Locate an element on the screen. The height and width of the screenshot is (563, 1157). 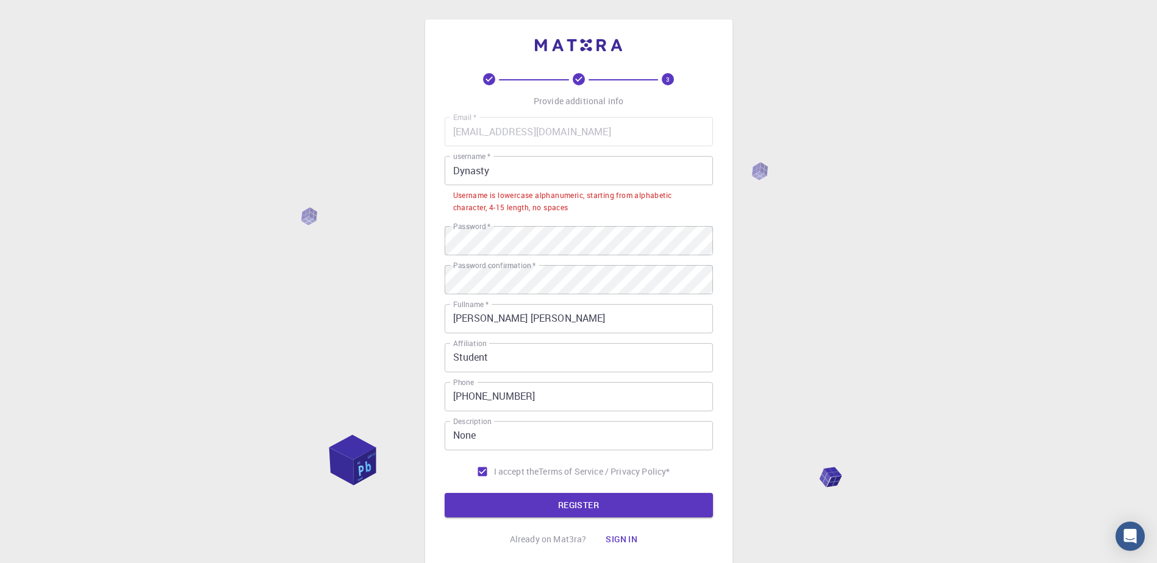
p: Terms of Service / Privacy Policy * is located at coordinates (604, 472).